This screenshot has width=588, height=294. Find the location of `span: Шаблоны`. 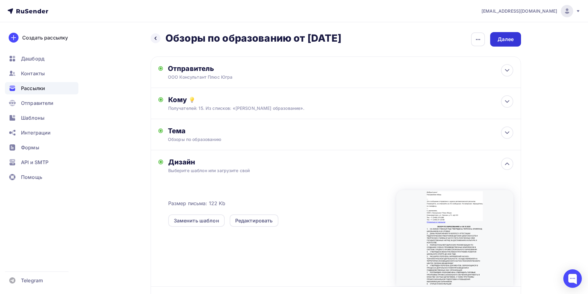

span: Шаблоны is located at coordinates (33, 118).